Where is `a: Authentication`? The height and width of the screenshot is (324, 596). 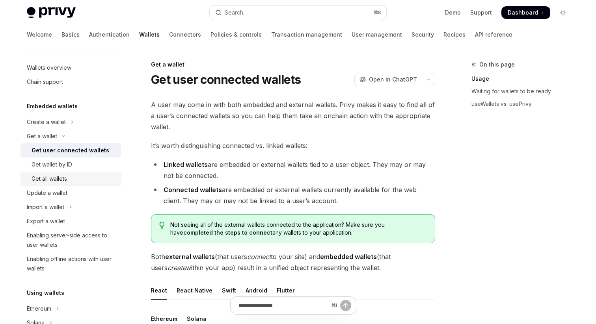
a: Authentication is located at coordinates (109, 35).